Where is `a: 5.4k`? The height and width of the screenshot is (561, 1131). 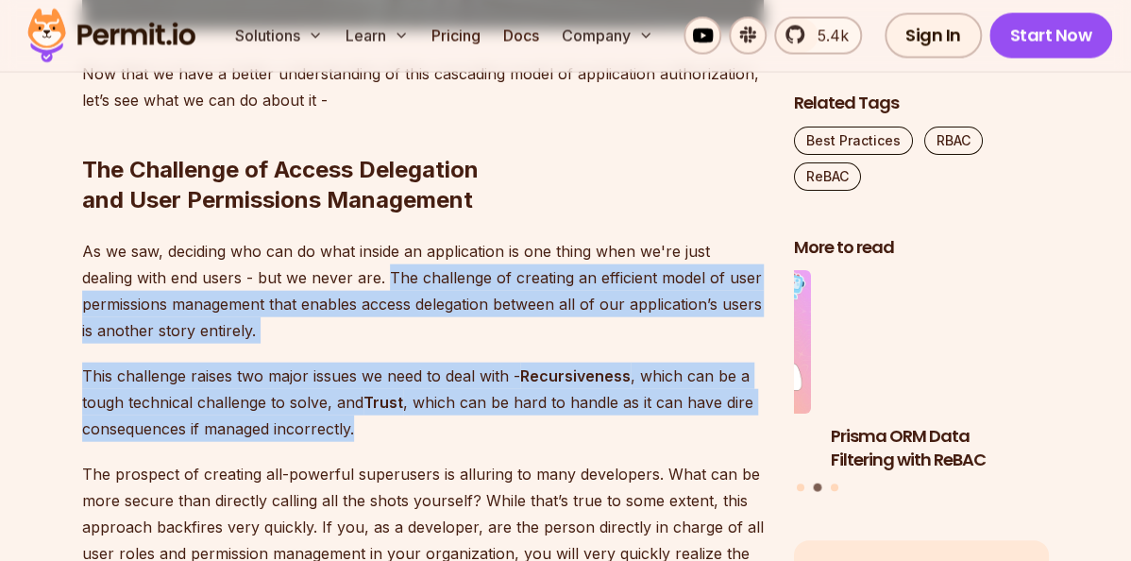
a: 5.4k is located at coordinates (818, 36).